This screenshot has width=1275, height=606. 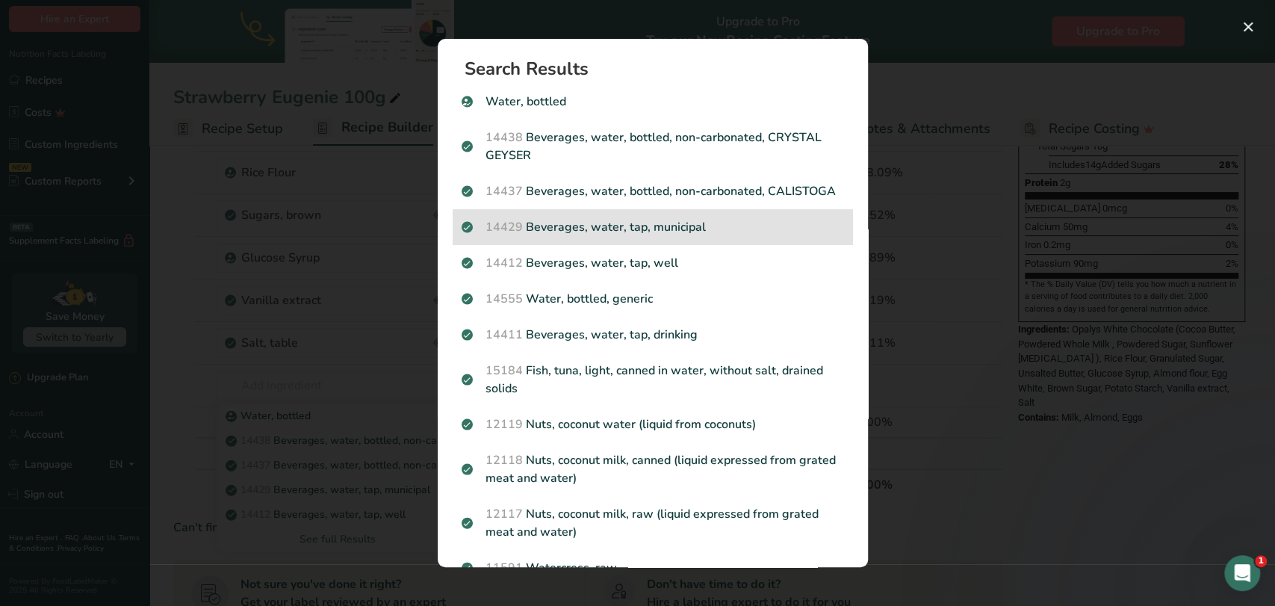 What do you see at coordinates (504, 370) in the screenshot?
I see `span: 15184` at bounding box center [504, 370].